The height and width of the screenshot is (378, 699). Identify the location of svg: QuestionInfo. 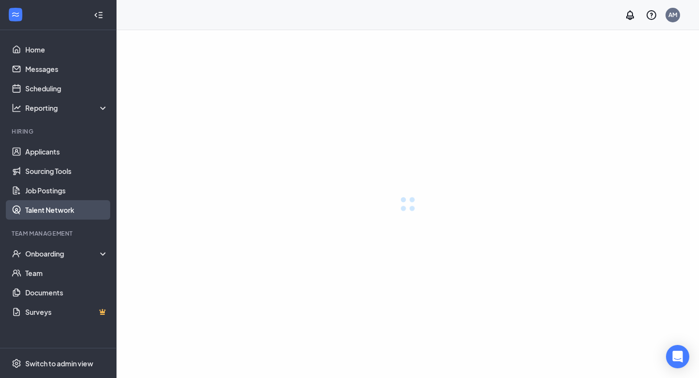
(652, 15).